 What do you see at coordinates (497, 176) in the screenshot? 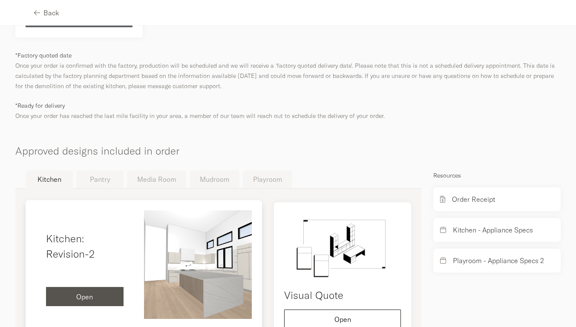
I see `p: Resources` at bounding box center [497, 176].